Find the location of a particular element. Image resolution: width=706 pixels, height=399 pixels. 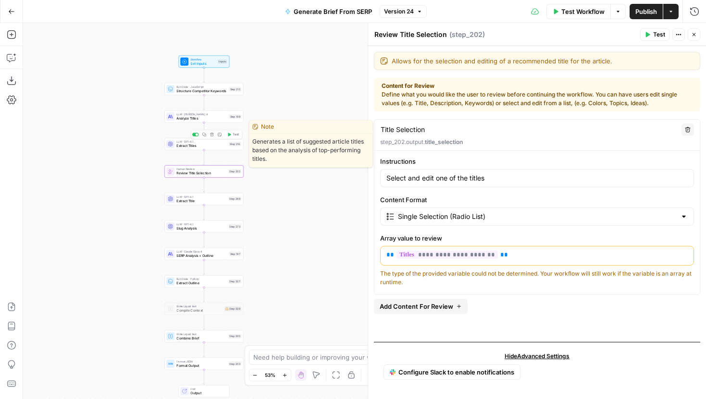

label: Content Format is located at coordinates (537, 200).